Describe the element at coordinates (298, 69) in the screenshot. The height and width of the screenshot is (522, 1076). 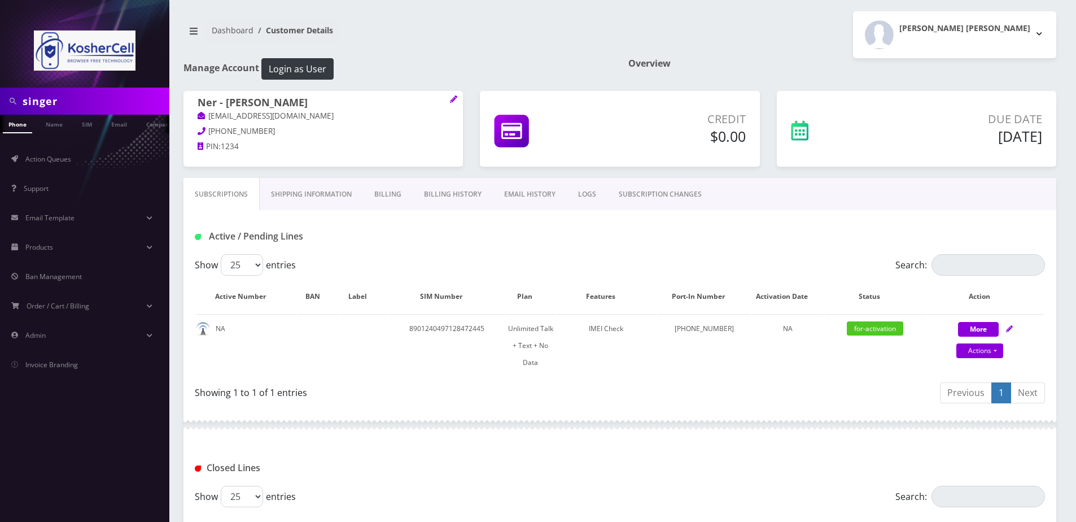
I see `button: Login as User` at that location.